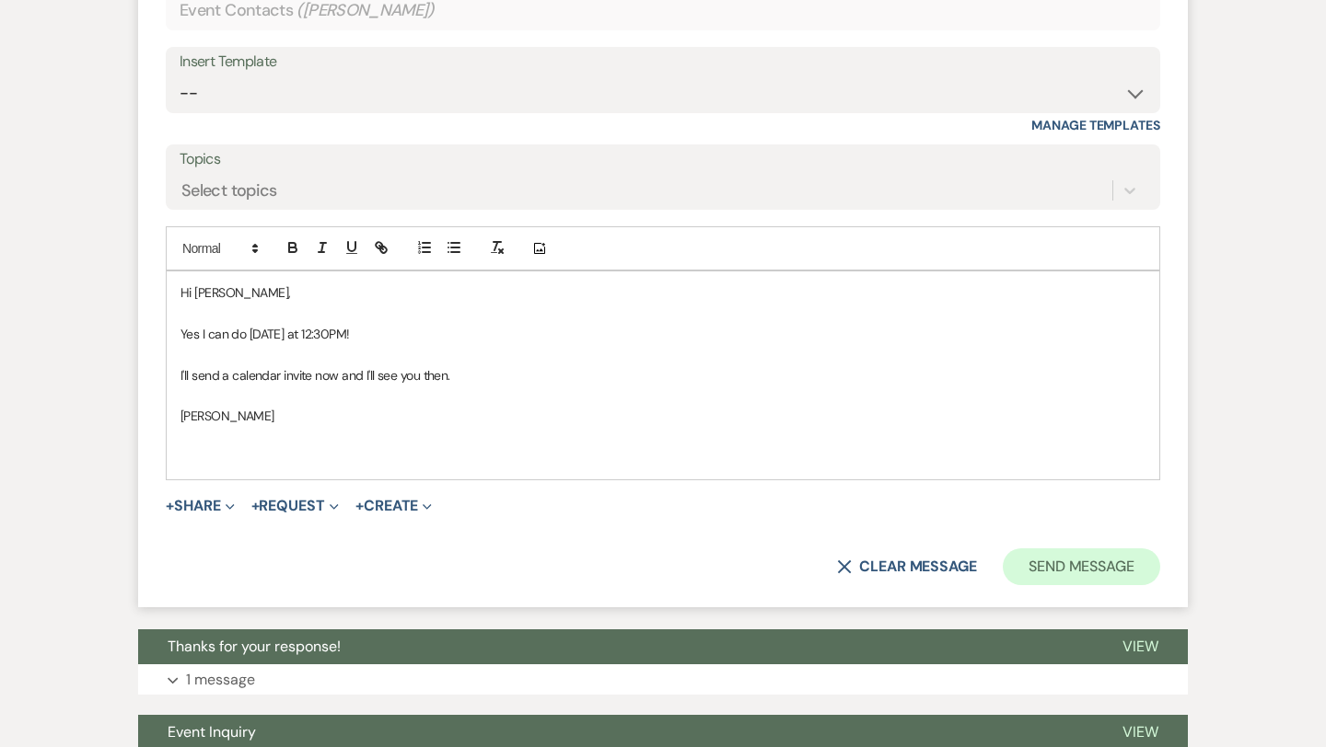 The width and height of the screenshot is (1326, 747). Describe the element at coordinates (393, 506) in the screenshot. I see `button: Create` at that location.